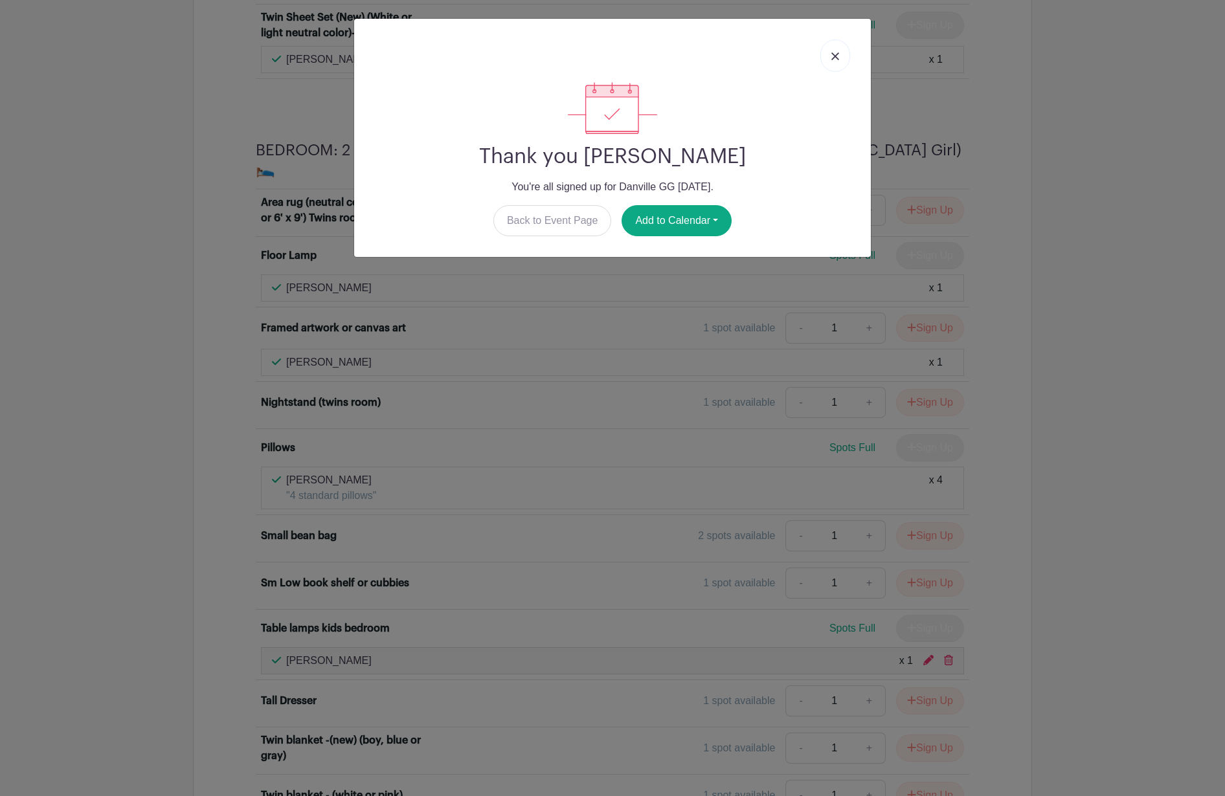 This screenshot has height=796, width=1225. I want to click on img: close_button-5f87c8562297e5c2d7936805f587ecaba9071eb48480494691a3f1689db116b3.svg, so click(835, 56).